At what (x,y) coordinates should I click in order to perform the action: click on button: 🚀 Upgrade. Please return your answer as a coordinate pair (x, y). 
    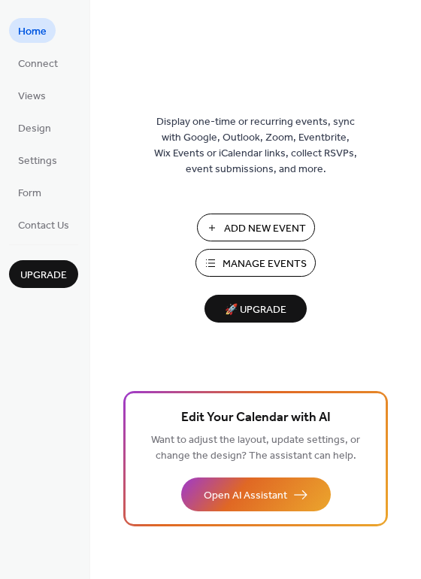
    Looking at the image, I should click on (256, 308).